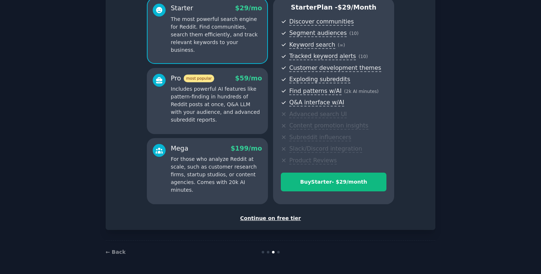  Describe the element at coordinates (216, 104) in the screenshot. I see `p: Includes powerful AI features like pattern-finding in hundreds of Reddit posts at once, Q&A LLM w...` at that location.